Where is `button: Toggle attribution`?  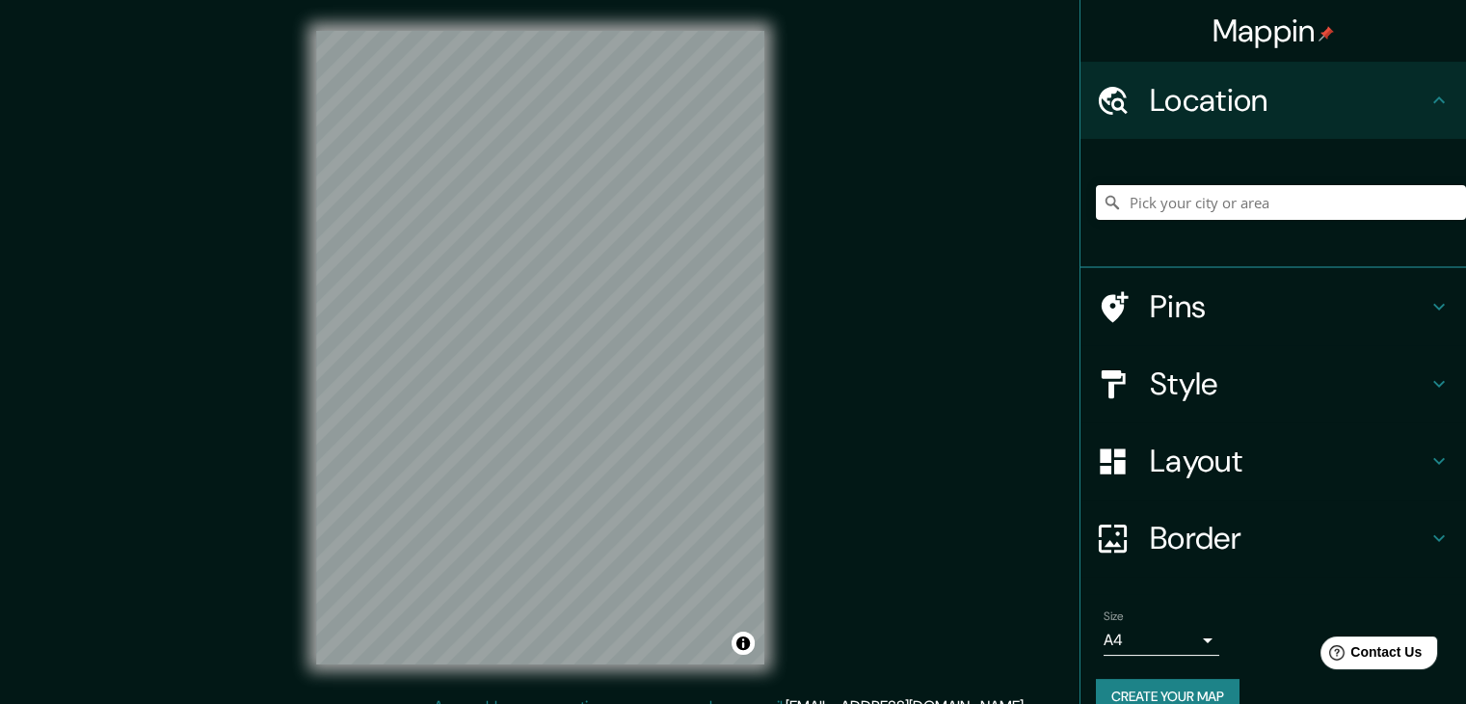
button: Toggle attribution is located at coordinates (743, 643).